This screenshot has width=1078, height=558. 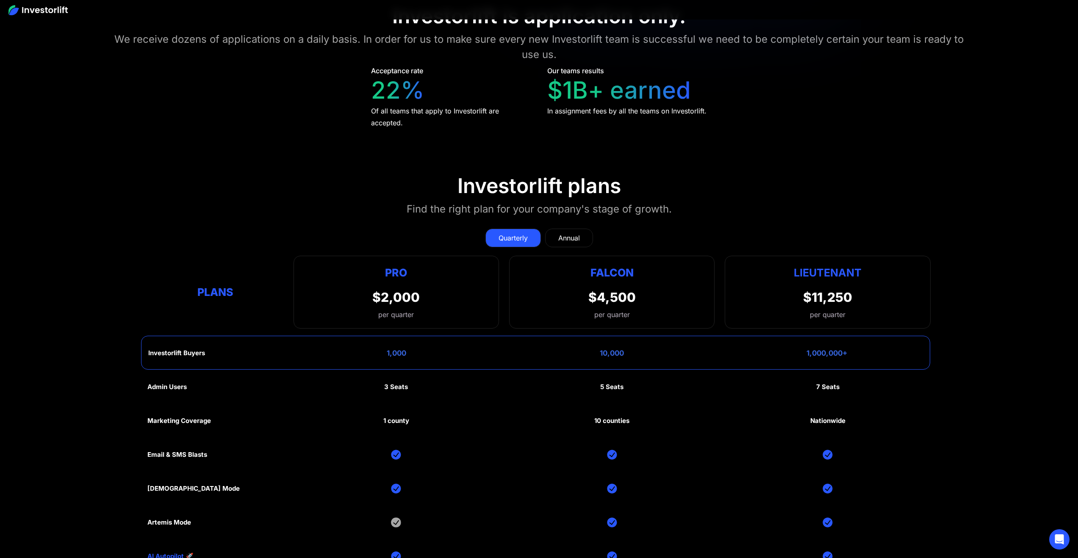 I want to click on div: Investorlift is application only., so click(x=539, y=16).